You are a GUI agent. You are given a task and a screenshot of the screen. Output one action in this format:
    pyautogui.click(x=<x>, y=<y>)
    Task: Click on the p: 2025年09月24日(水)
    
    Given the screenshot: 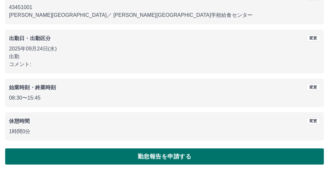 What is the action you would take?
    pyautogui.click(x=165, y=49)
    